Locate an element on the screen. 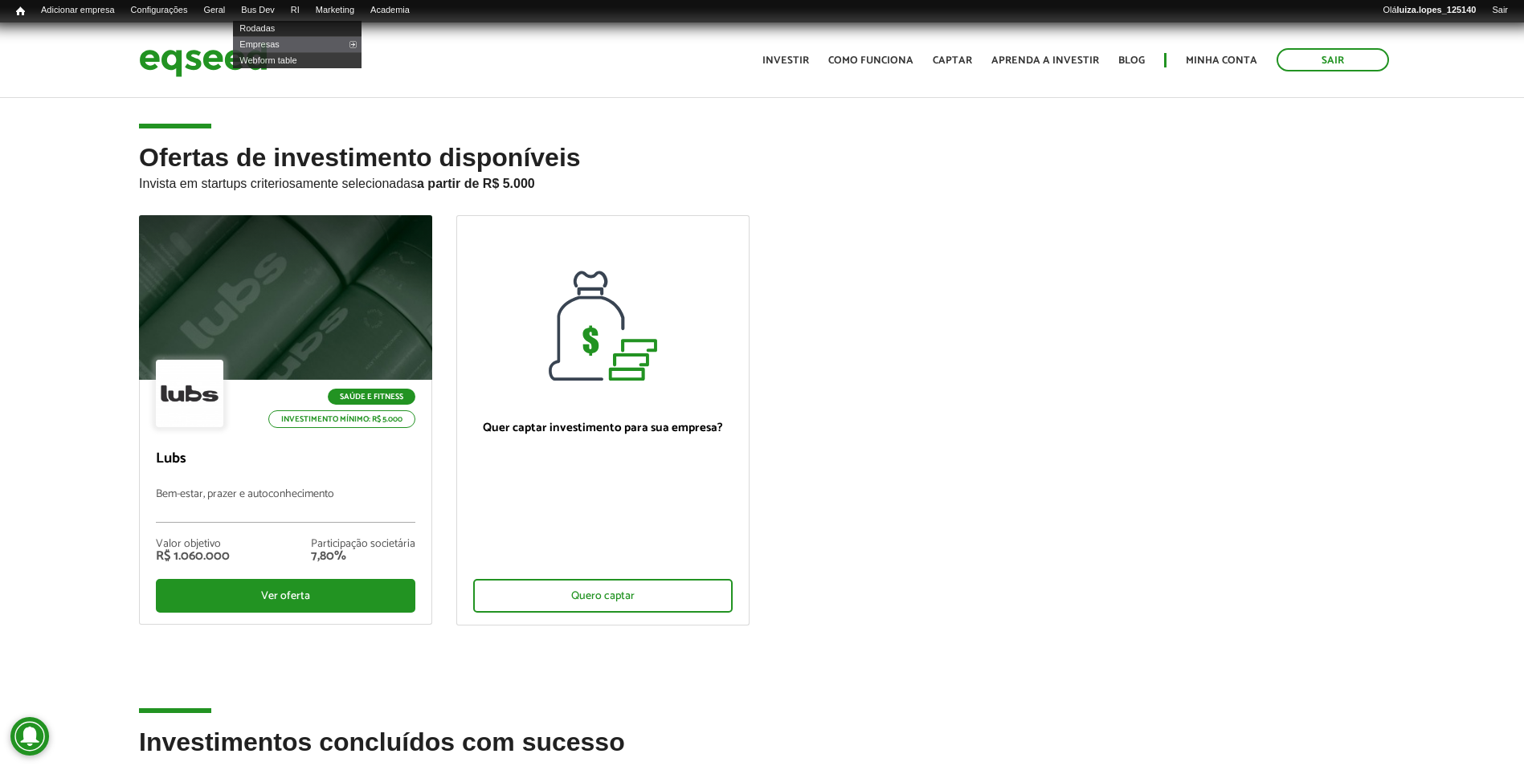 This screenshot has width=1524, height=766. h2: Ofertas de investimento disponíveis is located at coordinates (761, 179).